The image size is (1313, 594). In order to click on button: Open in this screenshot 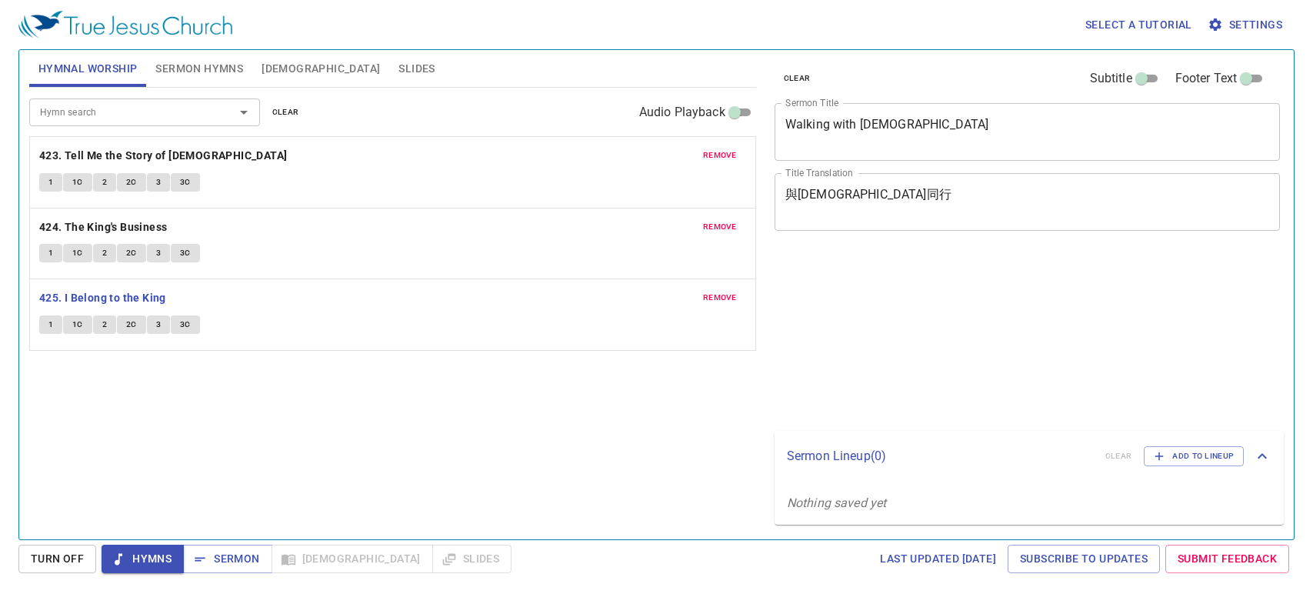, I will do `click(244, 112)`.